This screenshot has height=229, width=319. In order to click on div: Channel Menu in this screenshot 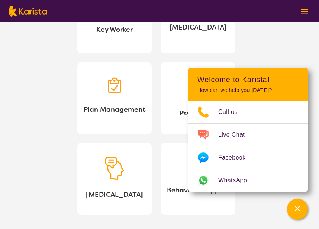, I will do `click(248, 129)`.